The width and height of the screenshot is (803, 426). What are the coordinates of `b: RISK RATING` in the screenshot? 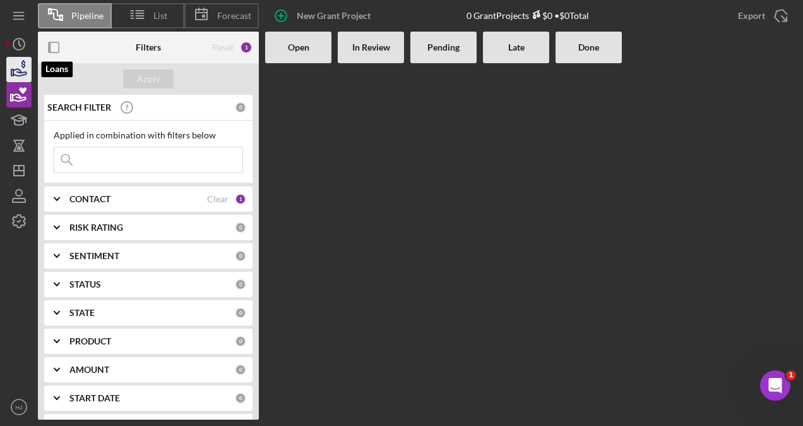 It's located at (96, 227).